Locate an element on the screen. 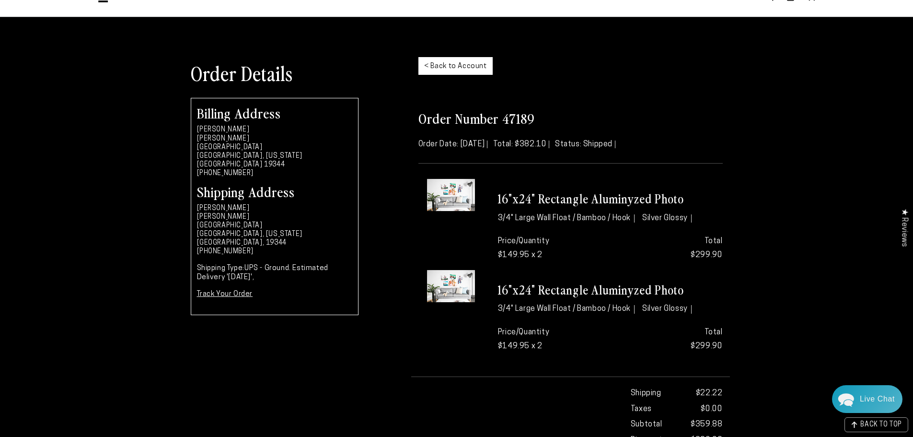 This screenshot has width=913, height=437. h1: Order Details is located at coordinates (297, 73).